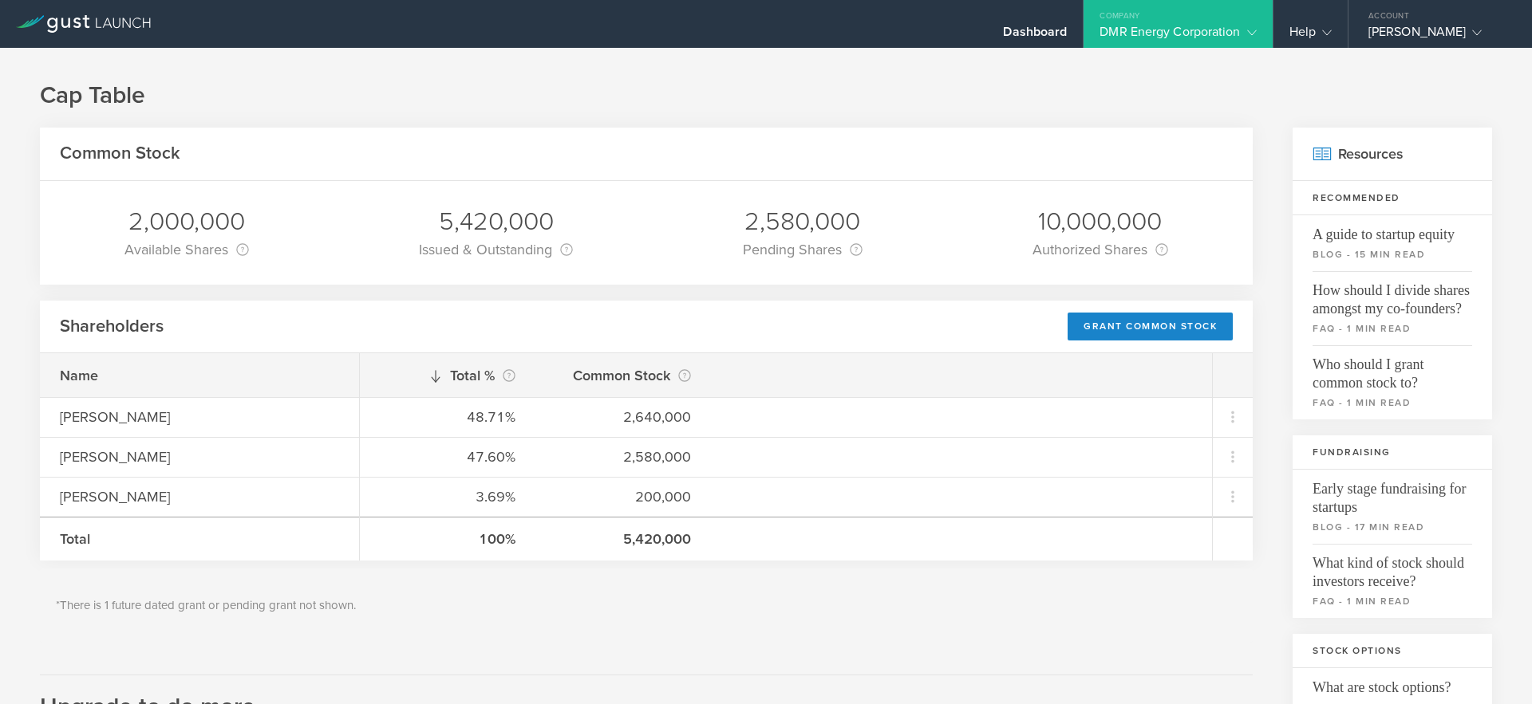 Image resolution: width=1532 pixels, height=704 pixels. Describe the element at coordinates (1100, 222) in the screenshot. I see `div: 10,000,000` at that location.